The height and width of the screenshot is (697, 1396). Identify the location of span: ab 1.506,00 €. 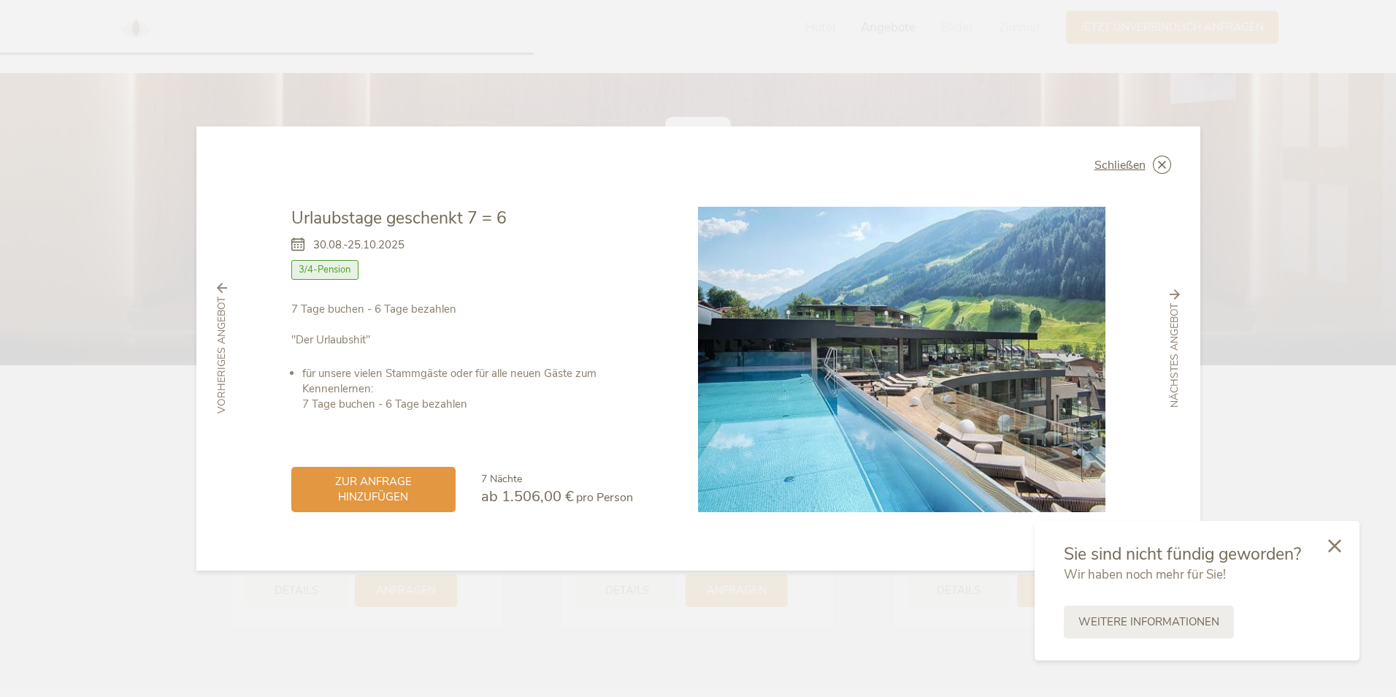
(527, 496).